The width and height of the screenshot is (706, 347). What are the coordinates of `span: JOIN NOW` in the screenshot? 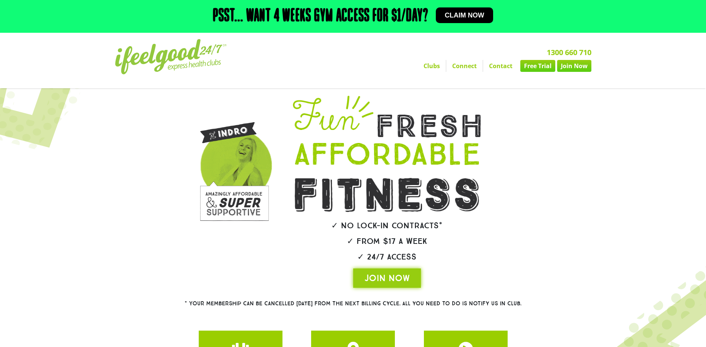 It's located at (387, 278).